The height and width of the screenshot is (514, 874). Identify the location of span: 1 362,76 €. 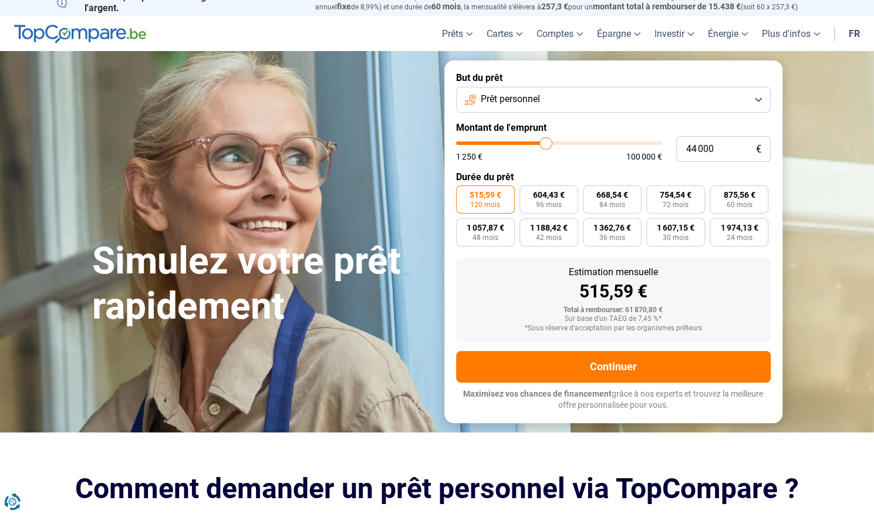
(612, 228).